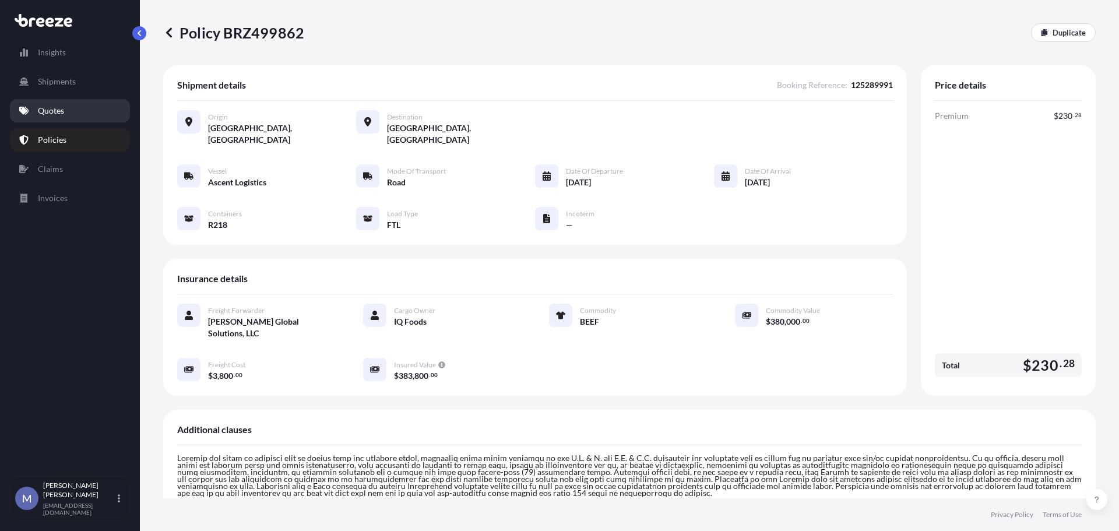  Describe the element at coordinates (393, 225) in the screenshot. I see `span: FTL` at that location.